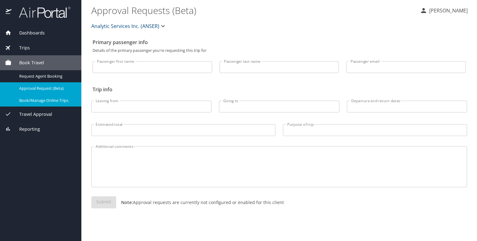  I want to click on strong: Note:, so click(127, 202).